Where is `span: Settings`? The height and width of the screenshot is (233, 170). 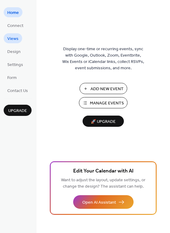
span: Settings is located at coordinates (15, 65).